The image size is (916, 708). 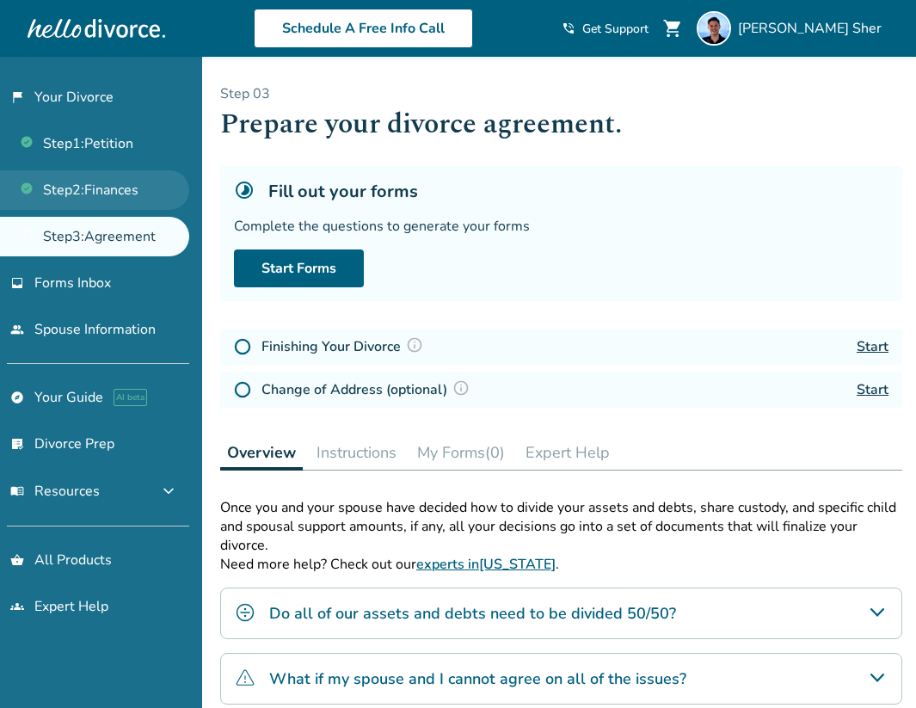 I want to click on span: list_alt_check, so click(x=17, y=444).